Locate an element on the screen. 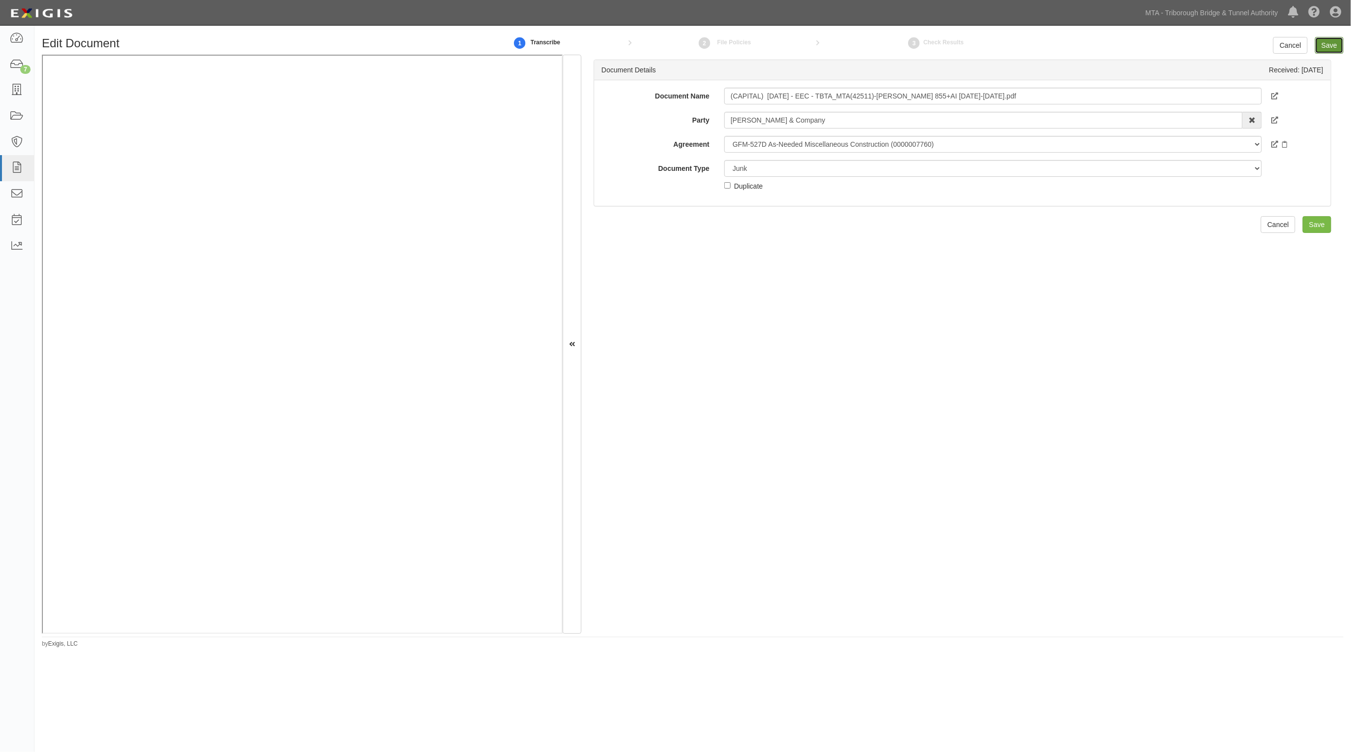  a: View is located at coordinates (1275, 96).